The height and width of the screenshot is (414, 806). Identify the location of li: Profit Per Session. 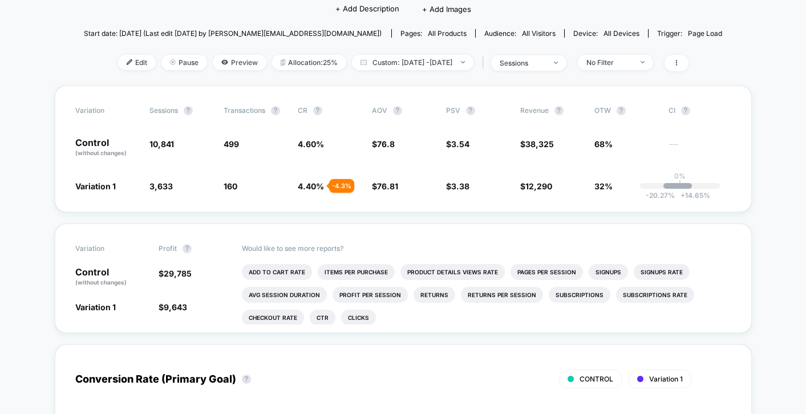
(370, 295).